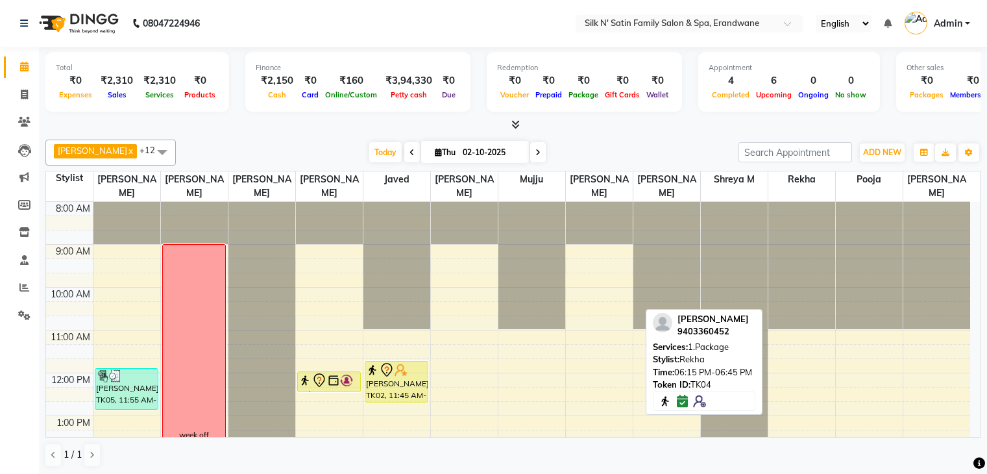 This screenshot has height=474, width=987. What do you see at coordinates (531, 179) in the screenshot?
I see `span: Mujju` at bounding box center [531, 179].